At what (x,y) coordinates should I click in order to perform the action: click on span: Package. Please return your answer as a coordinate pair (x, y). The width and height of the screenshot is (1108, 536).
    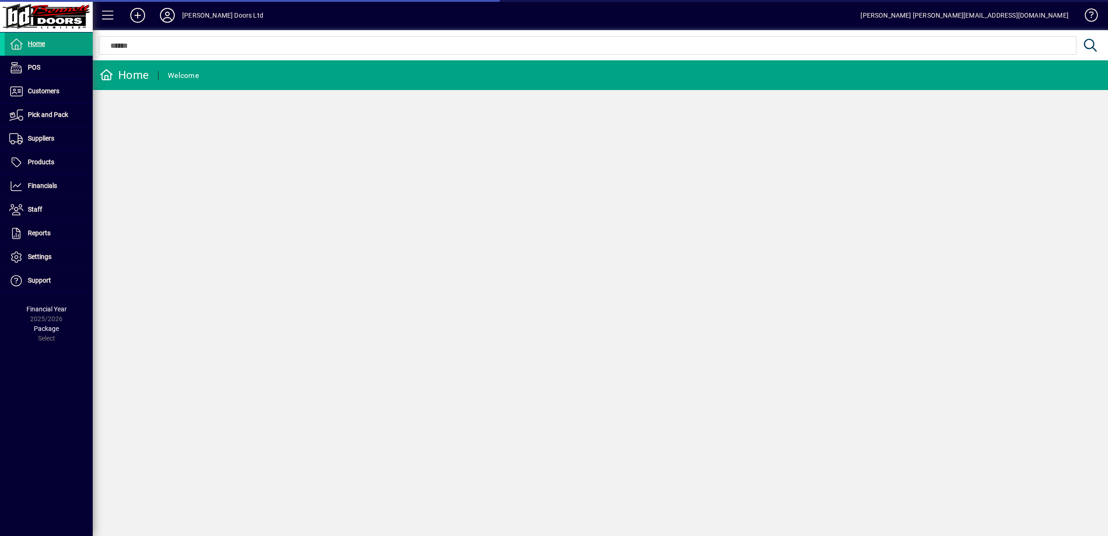
    Looking at the image, I should click on (46, 328).